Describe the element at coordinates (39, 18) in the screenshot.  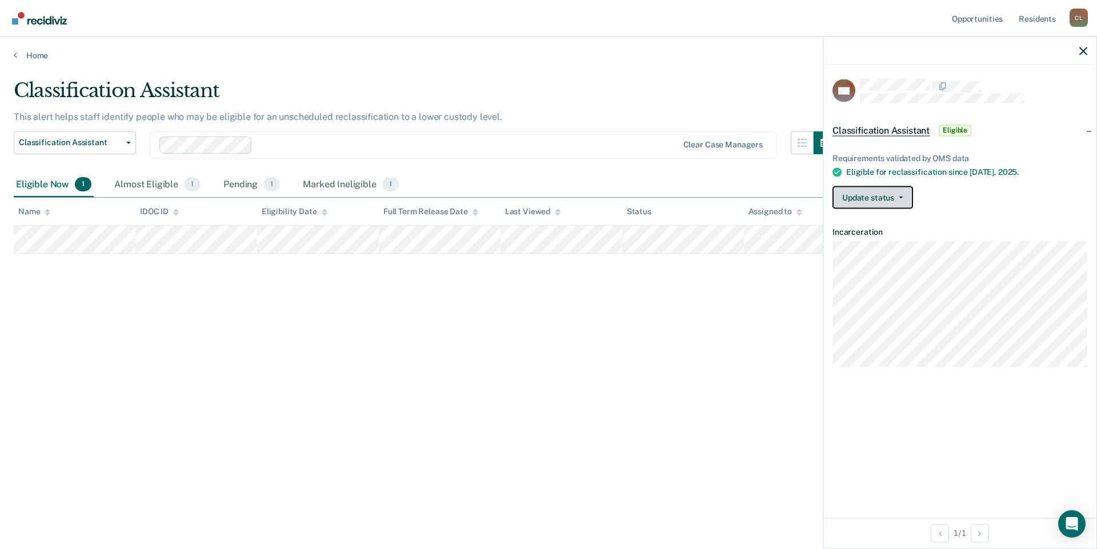
I see `img: Recidiviz` at that location.